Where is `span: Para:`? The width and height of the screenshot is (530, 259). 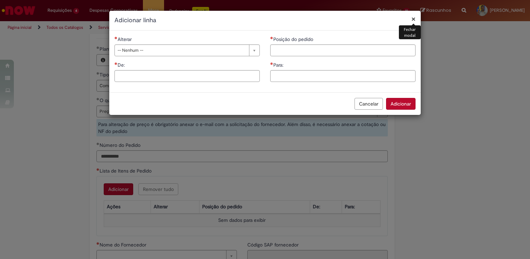
span: Para: is located at coordinates (279, 65).